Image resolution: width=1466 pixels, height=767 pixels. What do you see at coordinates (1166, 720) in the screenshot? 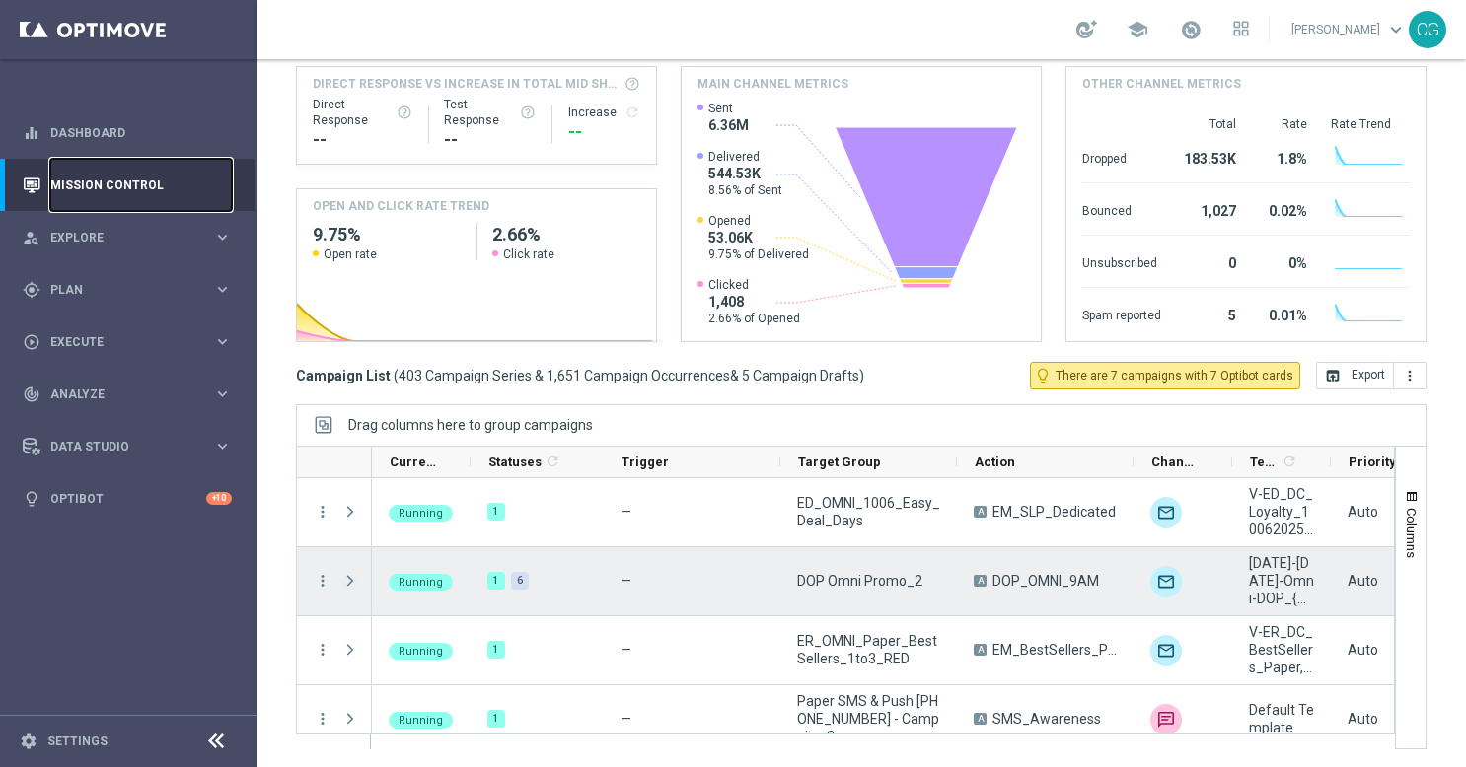
I see `img: Attentive SMS` at bounding box center [1166, 720].